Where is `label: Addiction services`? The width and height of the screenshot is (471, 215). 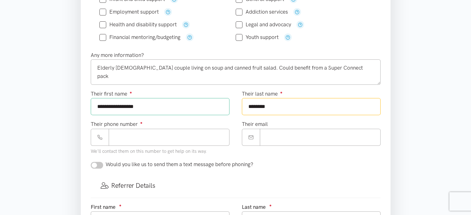 label: Addiction services is located at coordinates (262, 12).